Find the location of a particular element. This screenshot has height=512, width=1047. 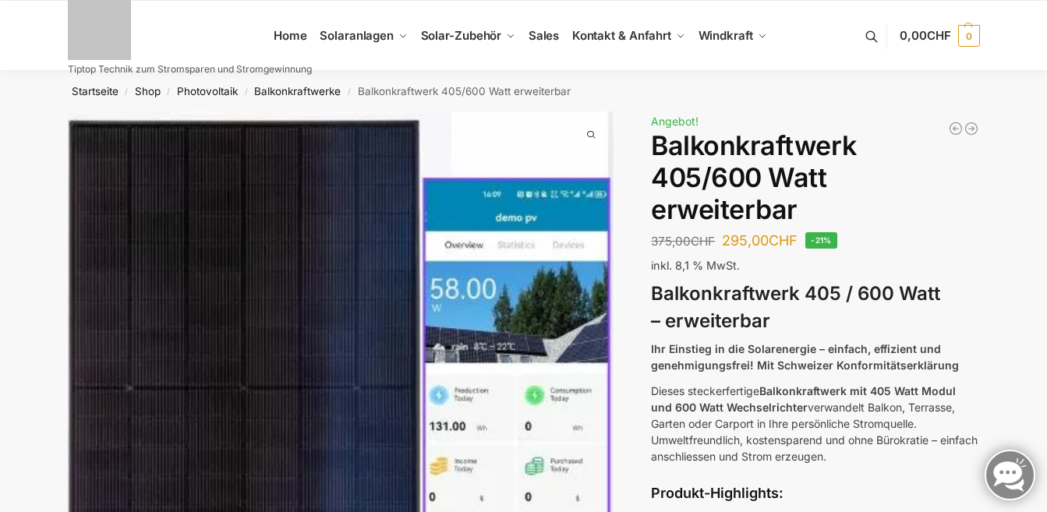

strong: Balkonkraftwerk 405 / 600 Watt – erweiterbar is located at coordinates (795, 307).